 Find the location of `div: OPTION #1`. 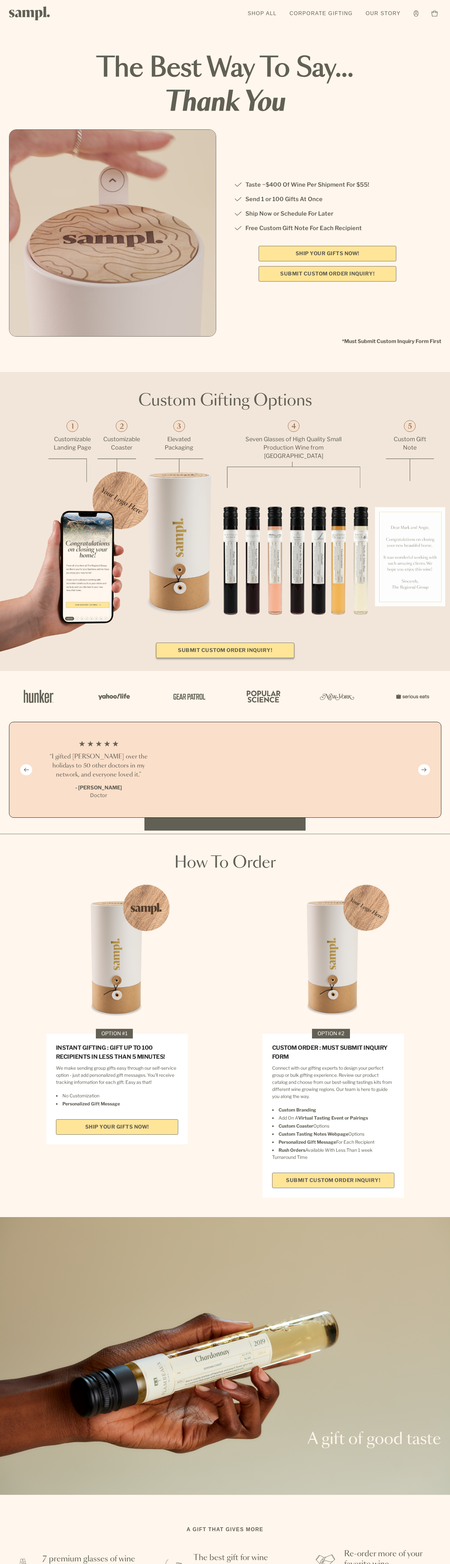

div: OPTION #1 is located at coordinates (114, 1034).